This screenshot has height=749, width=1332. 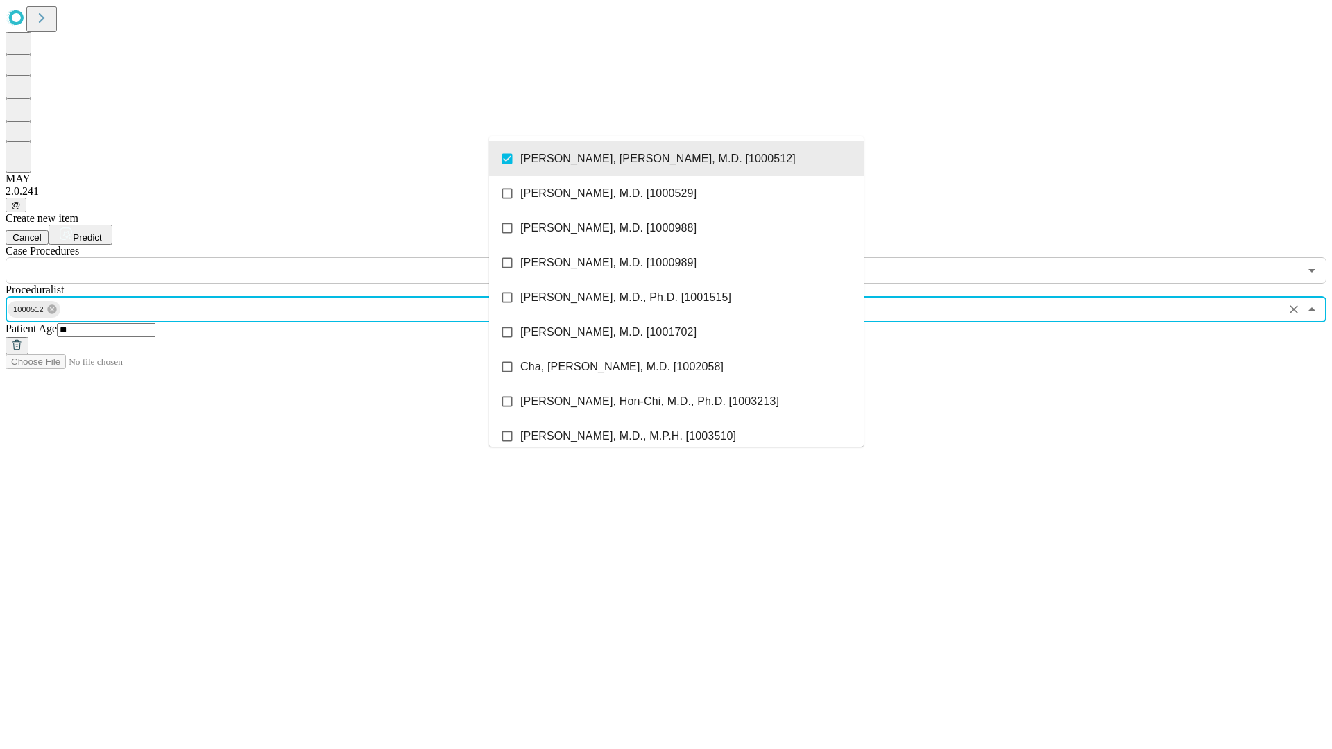 What do you see at coordinates (1312, 271) in the screenshot?
I see `button: Open` at bounding box center [1312, 271].